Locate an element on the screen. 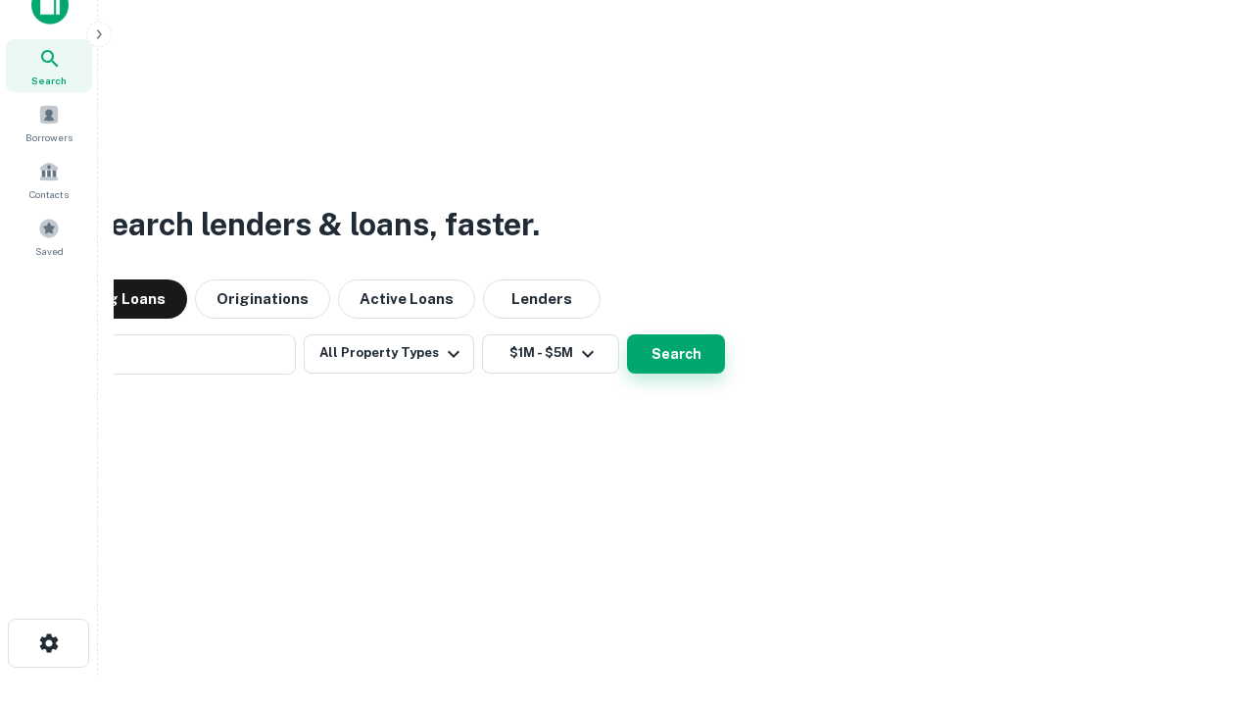 The image size is (1254, 706). button: Lenders is located at coordinates (542, 299).